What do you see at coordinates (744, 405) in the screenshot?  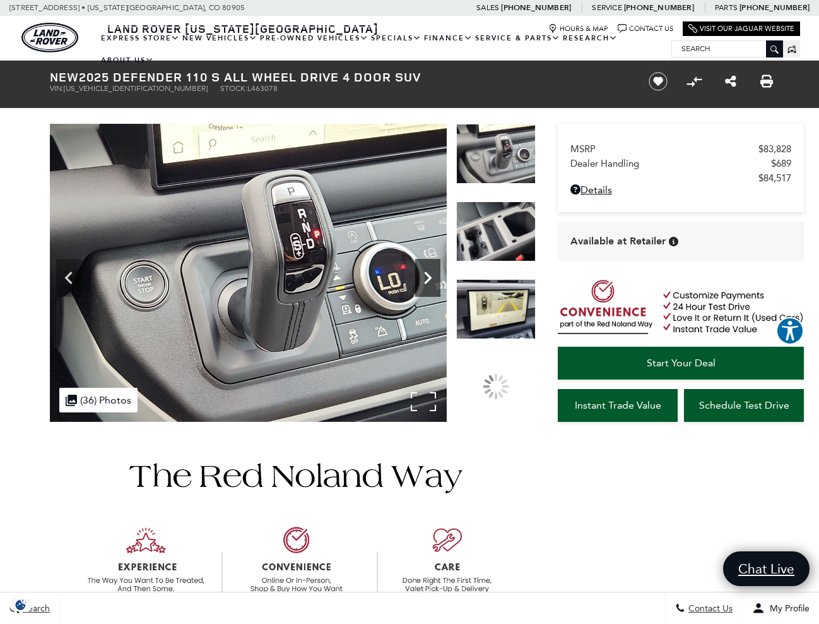 I see `a: Schedule Test Drive` at bounding box center [744, 405].